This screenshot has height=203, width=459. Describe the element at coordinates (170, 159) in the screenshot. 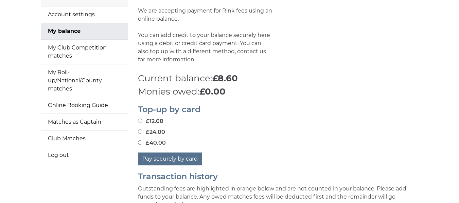

I see `button: Pay securely by card` at that location.